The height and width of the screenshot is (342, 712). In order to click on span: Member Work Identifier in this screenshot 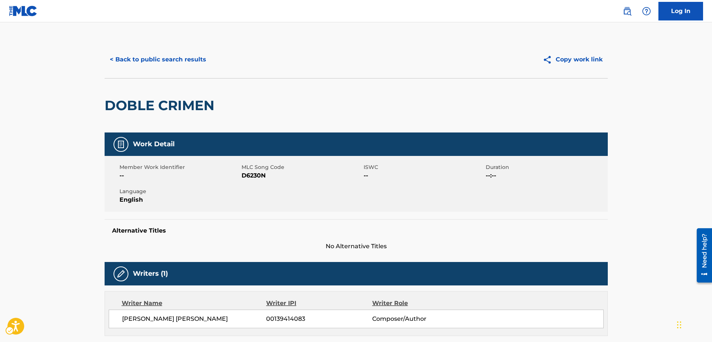, I will do `click(180, 167)`.